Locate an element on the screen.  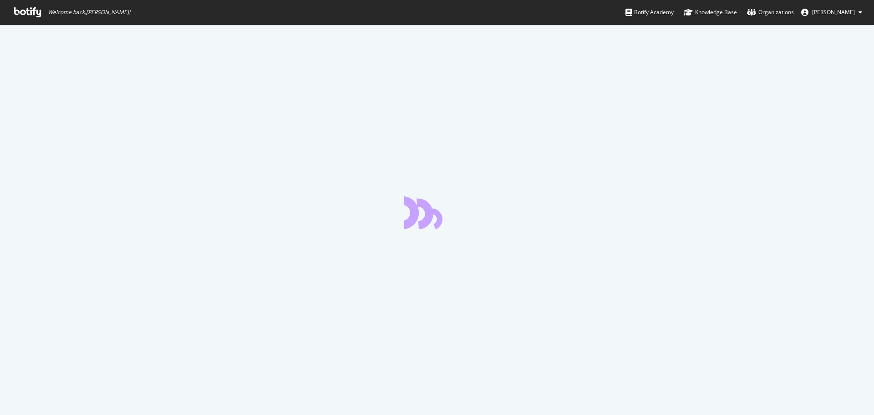
div: Botify Academy is located at coordinates (650, 12).